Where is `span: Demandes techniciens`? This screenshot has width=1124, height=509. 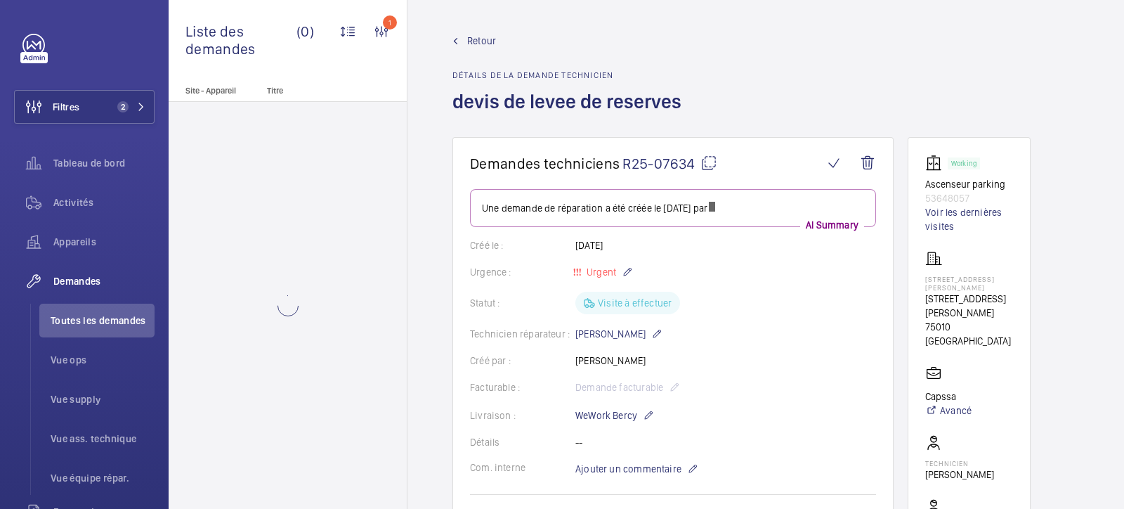
span: Demandes techniciens is located at coordinates (545, 163).